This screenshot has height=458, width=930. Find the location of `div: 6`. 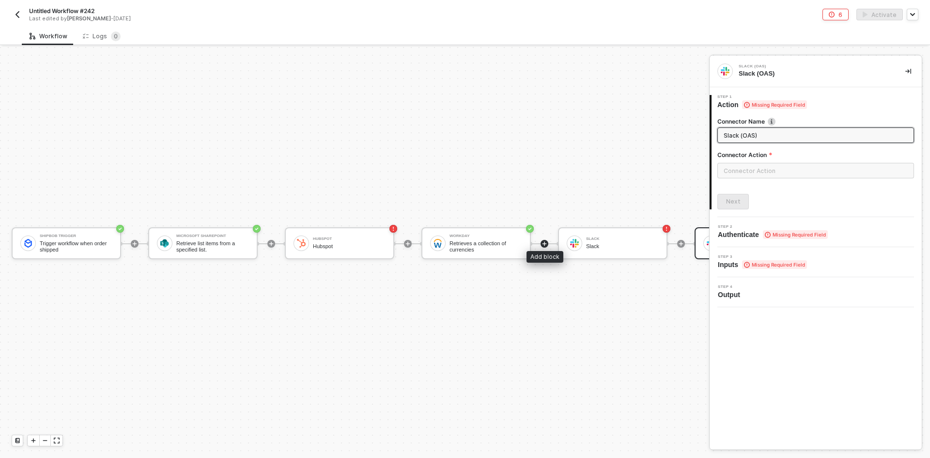

div: 6 is located at coordinates (840, 15).